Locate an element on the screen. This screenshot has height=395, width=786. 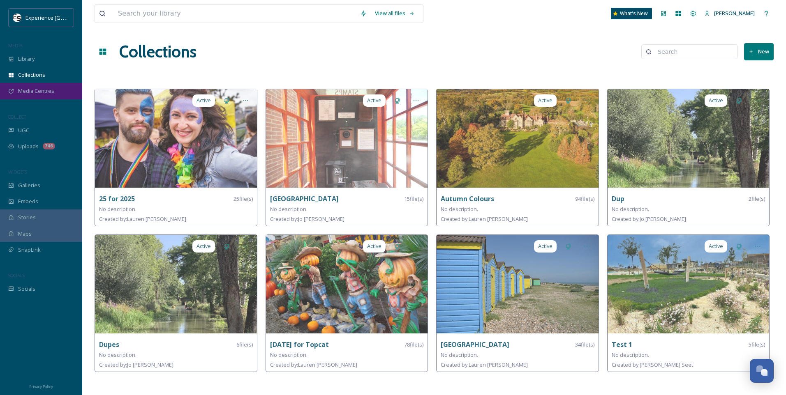
div: View all files is located at coordinates (394, 13).